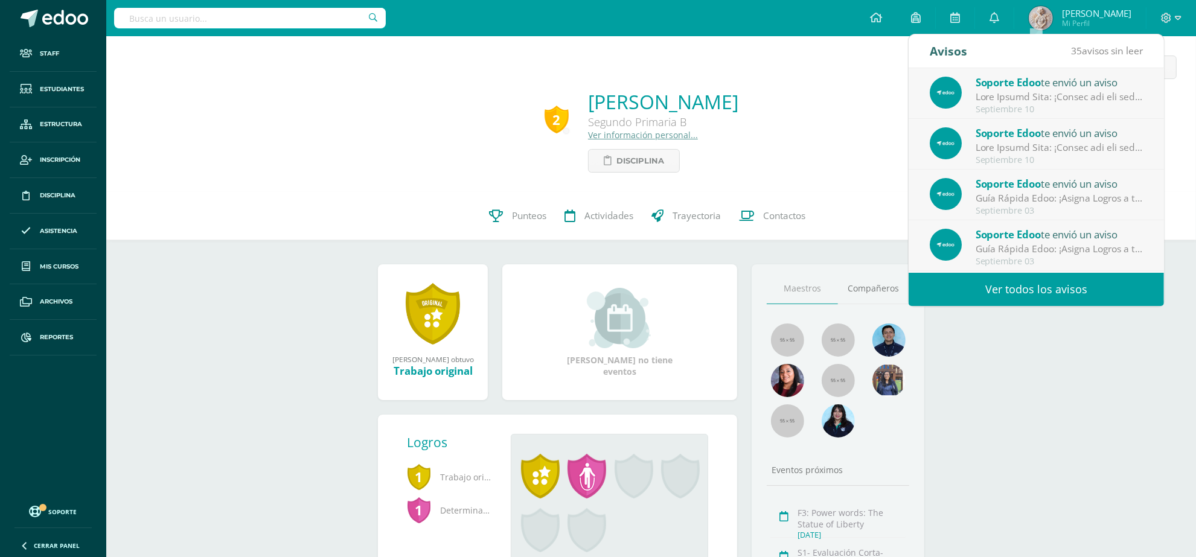  I want to click on input: Busca un usuario..., so click(250, 18).